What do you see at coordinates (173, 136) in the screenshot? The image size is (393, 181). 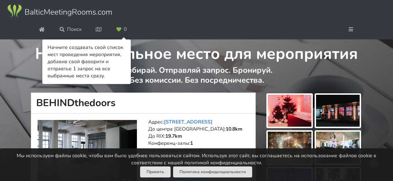 I see `strong: 19.7km` at bounding box center [173, 136].